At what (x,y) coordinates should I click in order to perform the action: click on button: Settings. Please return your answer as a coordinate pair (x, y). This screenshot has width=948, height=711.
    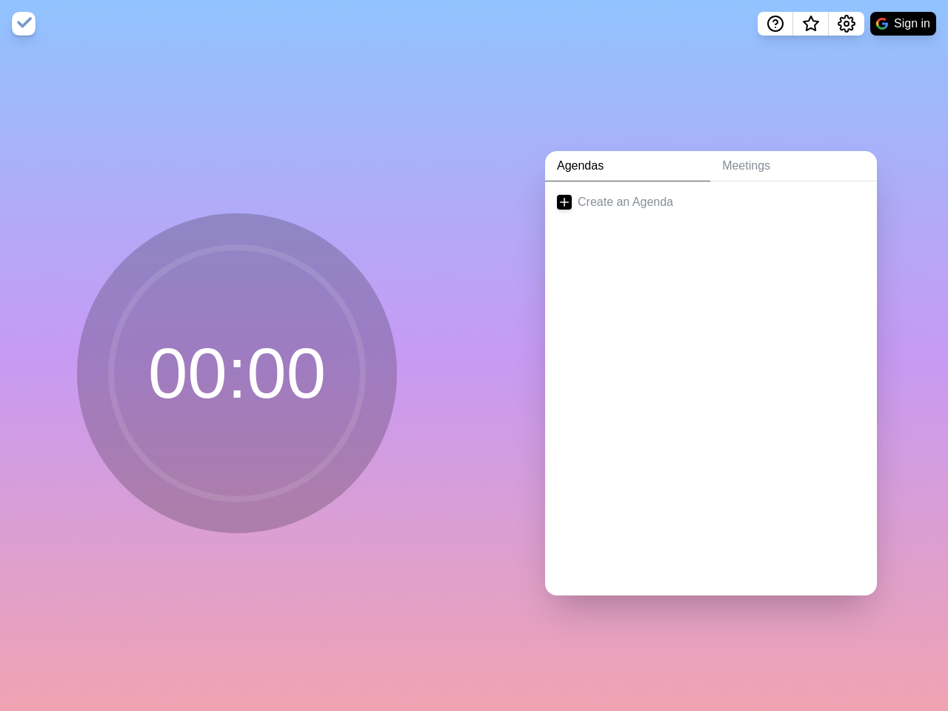
    Looking at the image, I should click on (846, 24).